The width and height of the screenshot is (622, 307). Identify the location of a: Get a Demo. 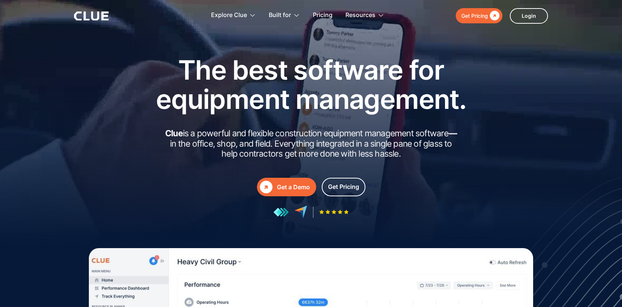
(287, 187).